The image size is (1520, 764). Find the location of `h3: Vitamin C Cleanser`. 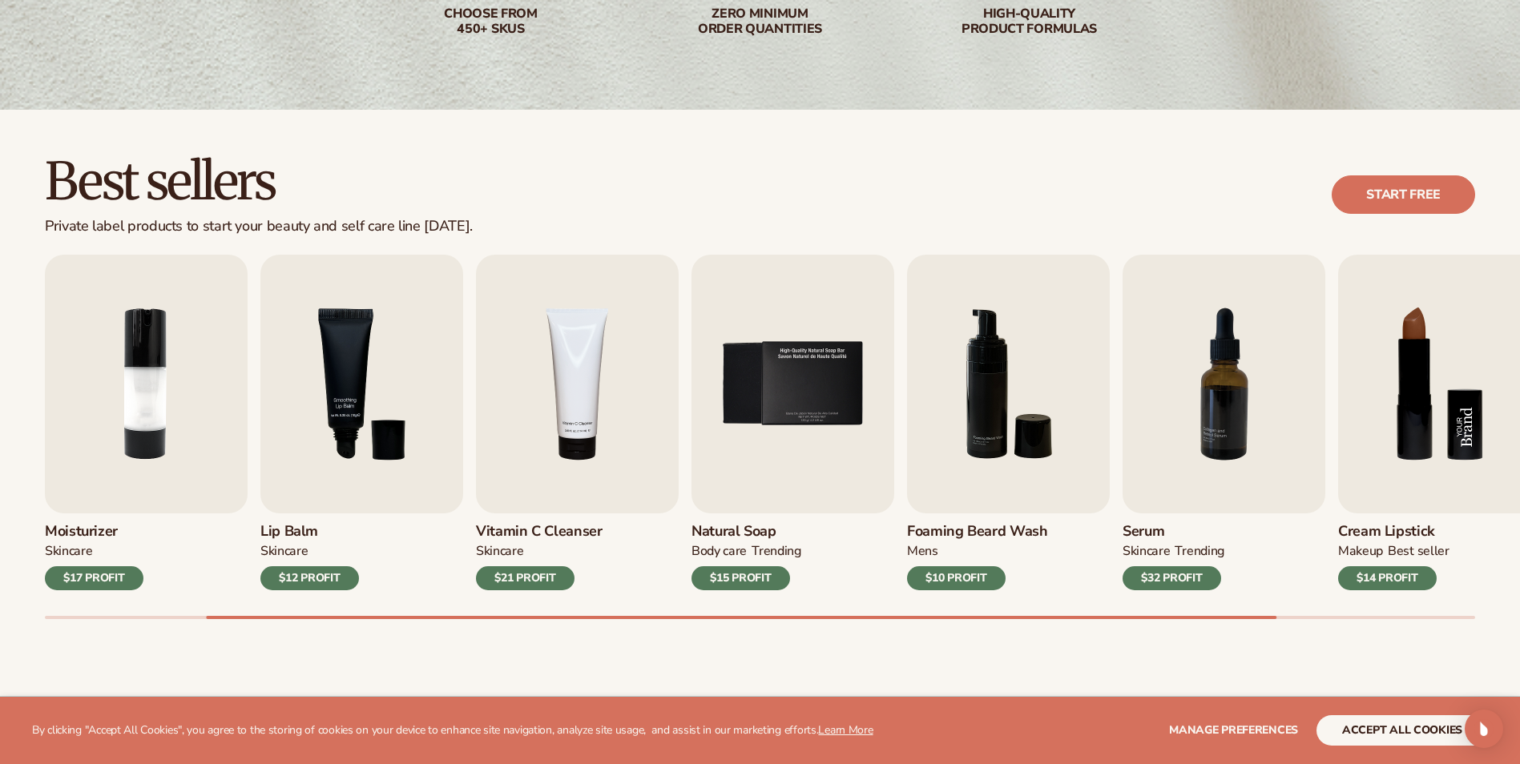

h3: Vitamin C Cleanser is located at coordinates (539, 532).